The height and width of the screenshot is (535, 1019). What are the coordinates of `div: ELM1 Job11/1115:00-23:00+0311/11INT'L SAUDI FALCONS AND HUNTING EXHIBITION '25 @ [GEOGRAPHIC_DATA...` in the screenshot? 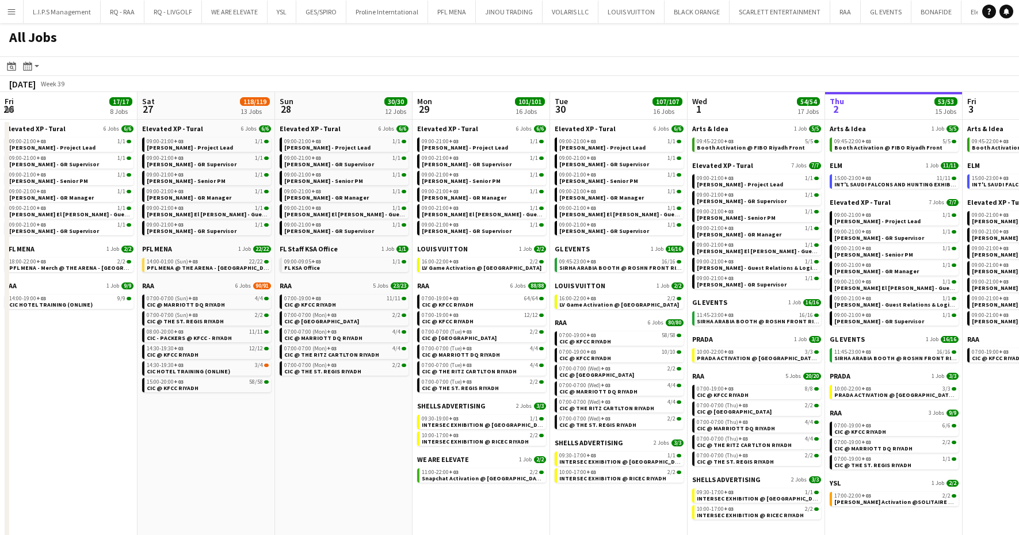 It's located at (894, 179).